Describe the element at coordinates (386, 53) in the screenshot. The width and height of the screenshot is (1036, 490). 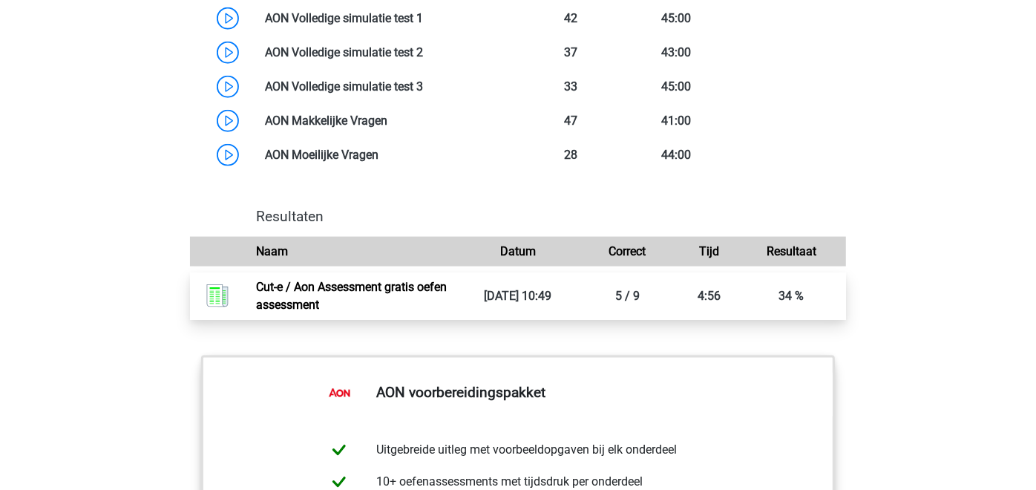
I see `div: AON Volledige simulatie test 2` at that location.